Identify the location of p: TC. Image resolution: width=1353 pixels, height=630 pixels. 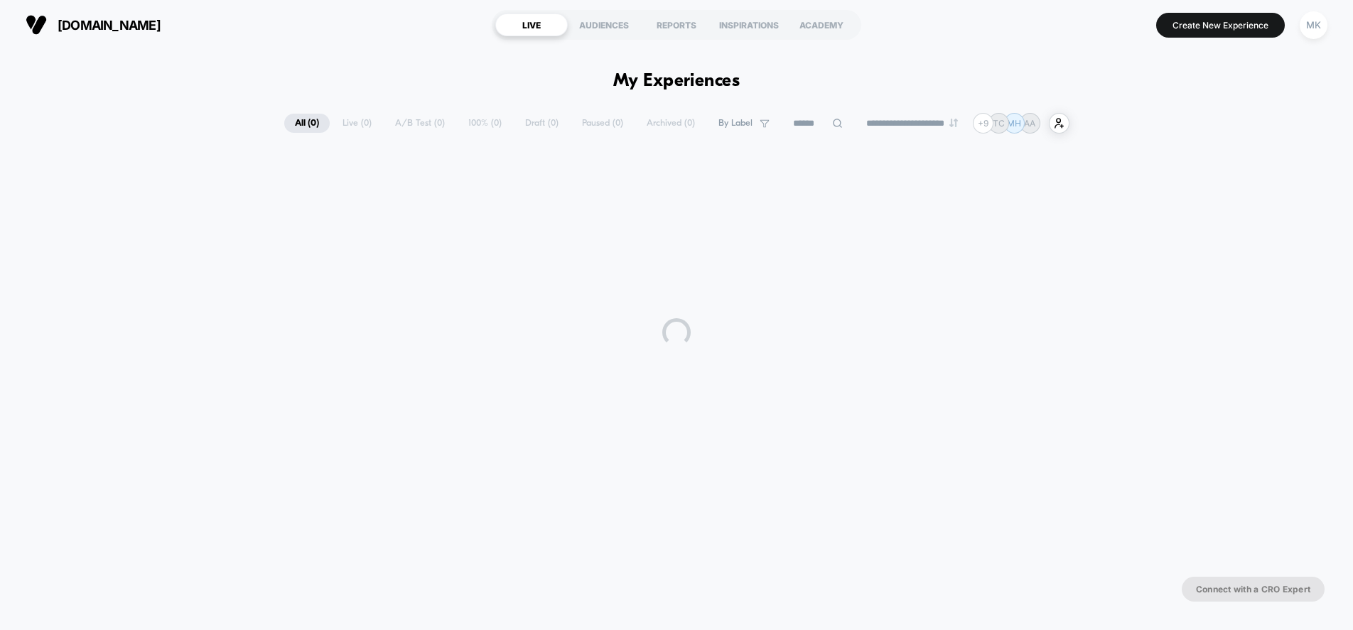
(998, 123).